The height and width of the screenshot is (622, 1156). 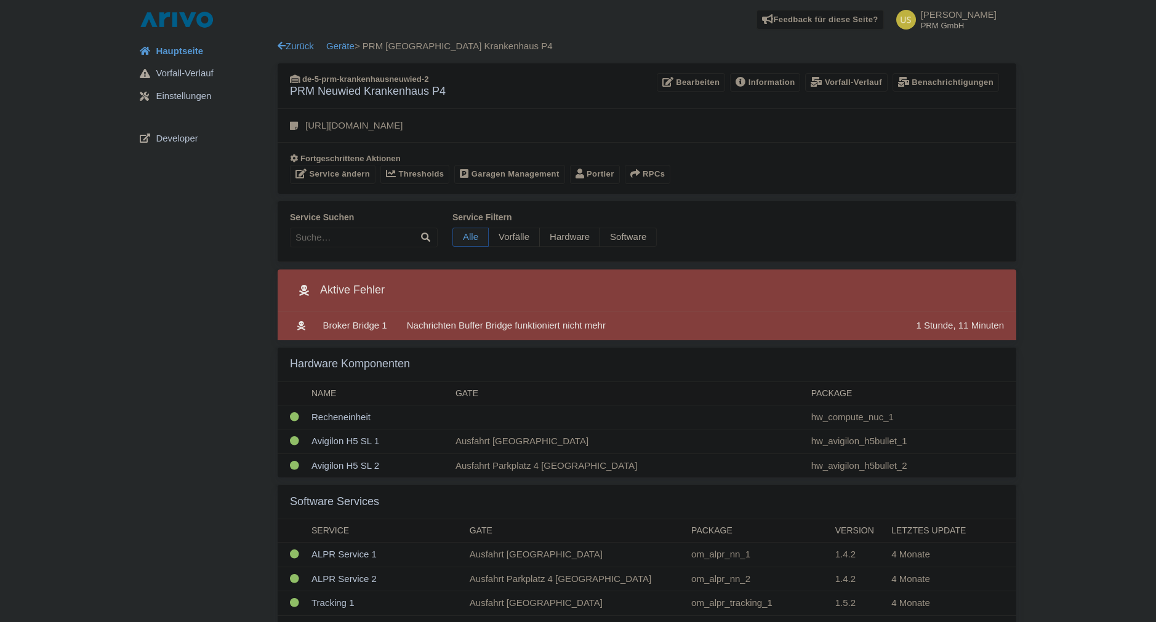 I want to click on span: Hauptseite, so click(x=179, y=51).